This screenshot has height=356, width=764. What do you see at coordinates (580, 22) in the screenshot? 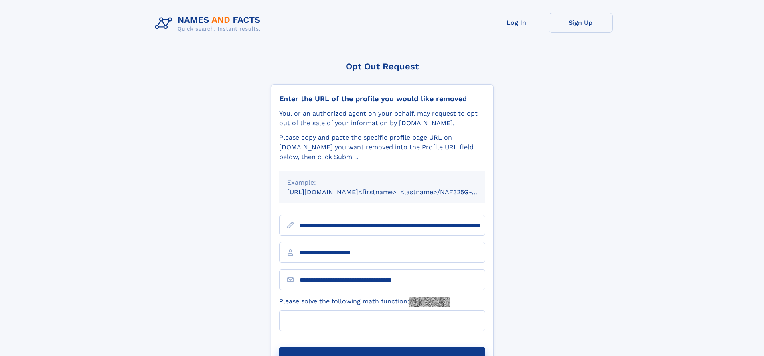
I see `a: Sign Up` at bounding box center [580, 22].